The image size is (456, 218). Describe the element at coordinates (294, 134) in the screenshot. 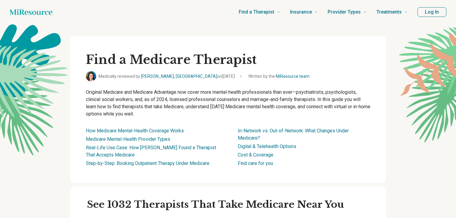

I see `a: In-Network vs. Out-of-Network: What Changes Under Medicare?` at that location.